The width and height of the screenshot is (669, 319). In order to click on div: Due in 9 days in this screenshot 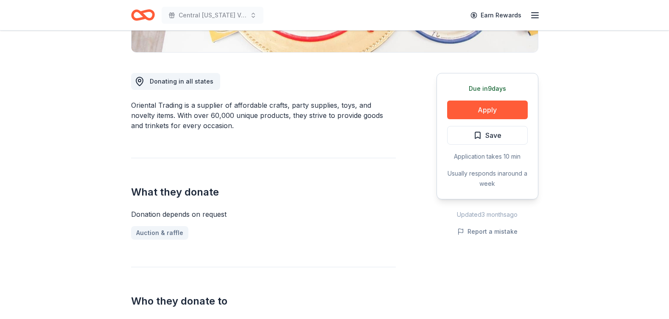, I will do `click(488, 89)`.